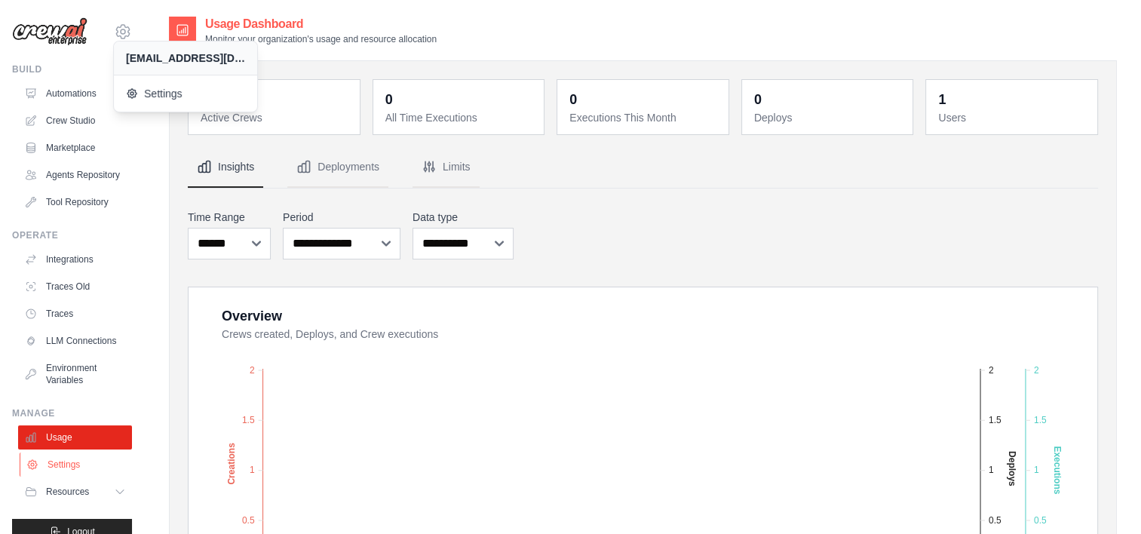 The height and width of the screenshot is (534, 1141). Describe the element at coordinates (229, 217) in the screenshot. I see `label: Time Range` at that location.